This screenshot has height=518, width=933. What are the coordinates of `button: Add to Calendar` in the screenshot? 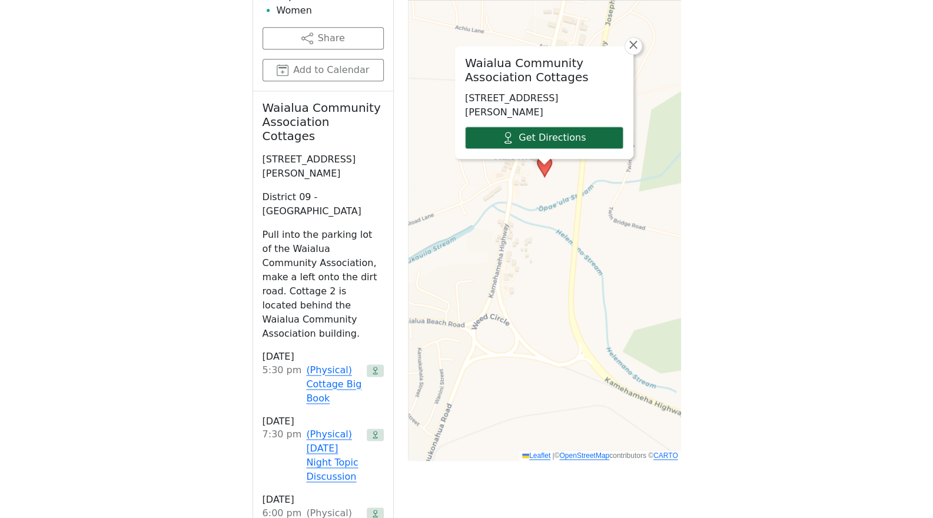 It's located at (323, 70).